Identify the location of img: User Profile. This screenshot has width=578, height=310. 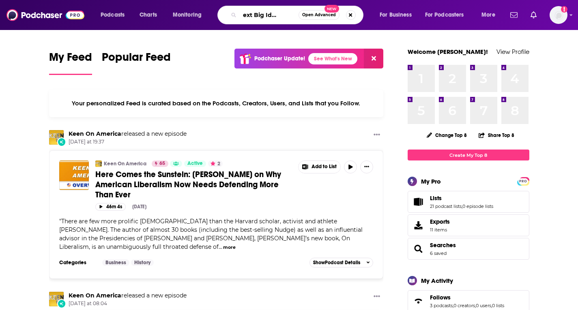
(558, 15).